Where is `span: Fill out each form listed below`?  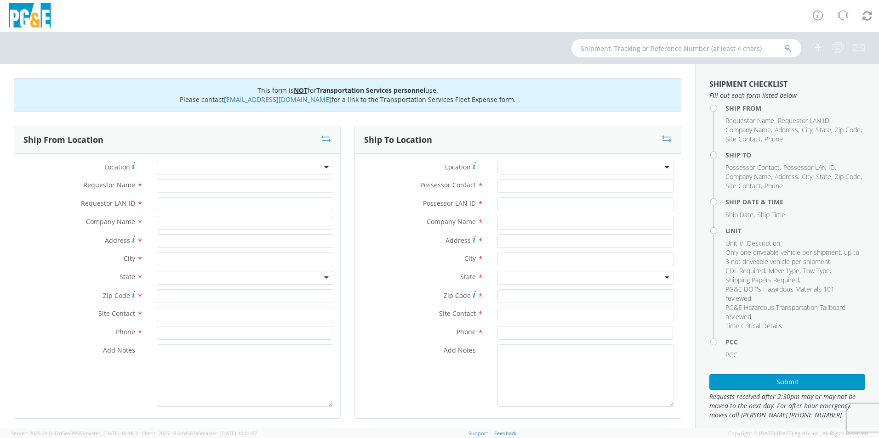 span: Fill out each form listed below is located at coordinates (787, 96).